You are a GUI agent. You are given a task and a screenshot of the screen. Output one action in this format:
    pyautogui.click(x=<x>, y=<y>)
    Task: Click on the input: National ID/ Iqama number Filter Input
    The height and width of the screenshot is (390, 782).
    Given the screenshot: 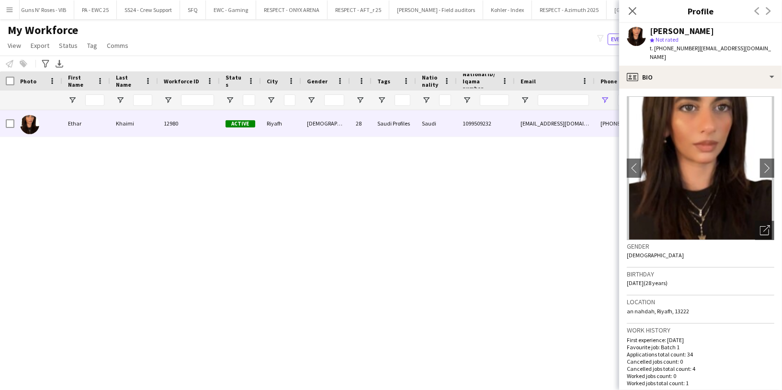 What is the action you would take?
    pyautogui.click(x=494, y=100)
    